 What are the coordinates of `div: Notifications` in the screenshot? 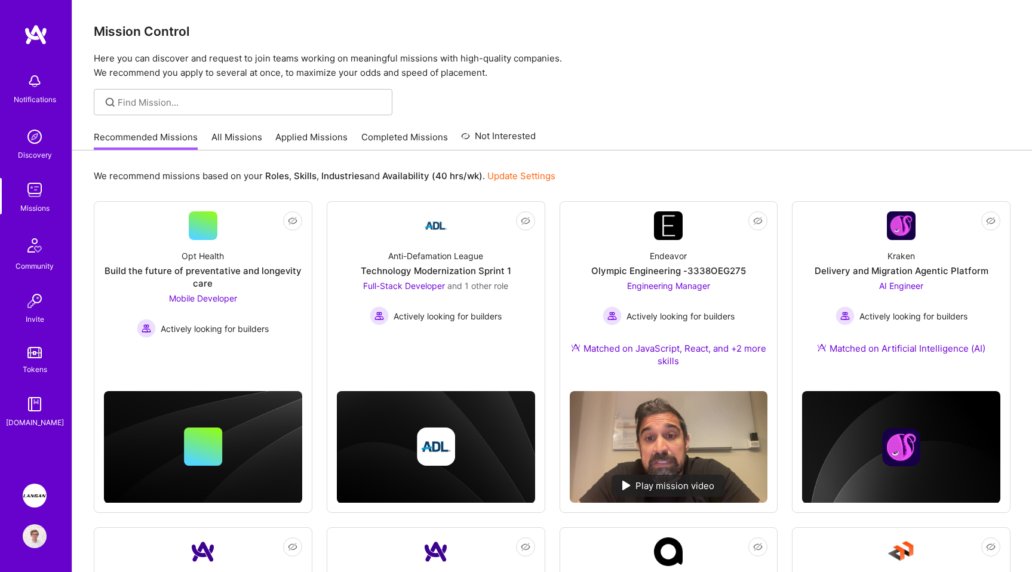 It's located at (35, 99).